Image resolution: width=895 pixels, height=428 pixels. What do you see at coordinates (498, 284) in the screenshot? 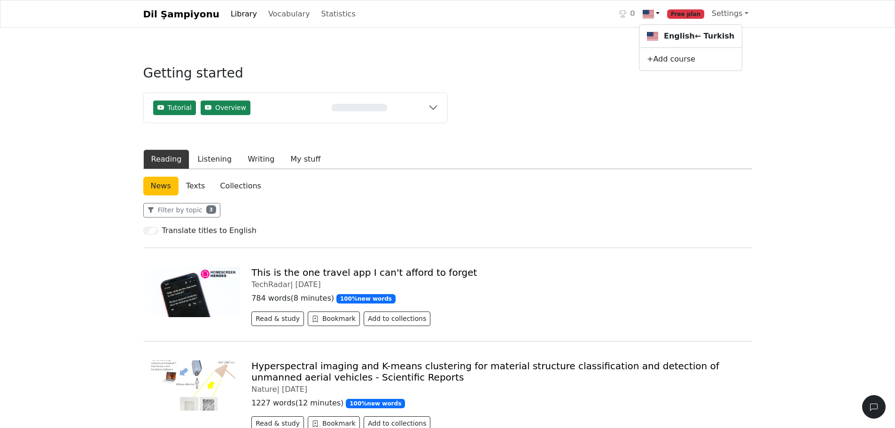
I see `div: TechRadar |` at bounding box center [498, 284].